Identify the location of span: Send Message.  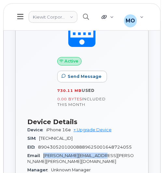
(85, 76).